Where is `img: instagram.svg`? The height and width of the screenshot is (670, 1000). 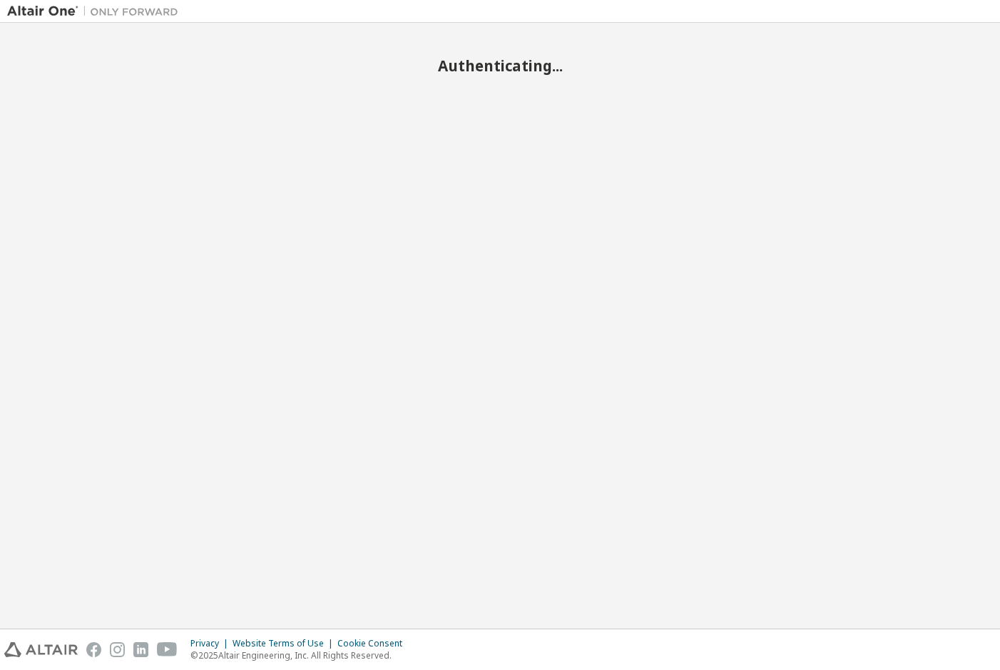 img: instagram.svg is located at coordinates (117, 649).